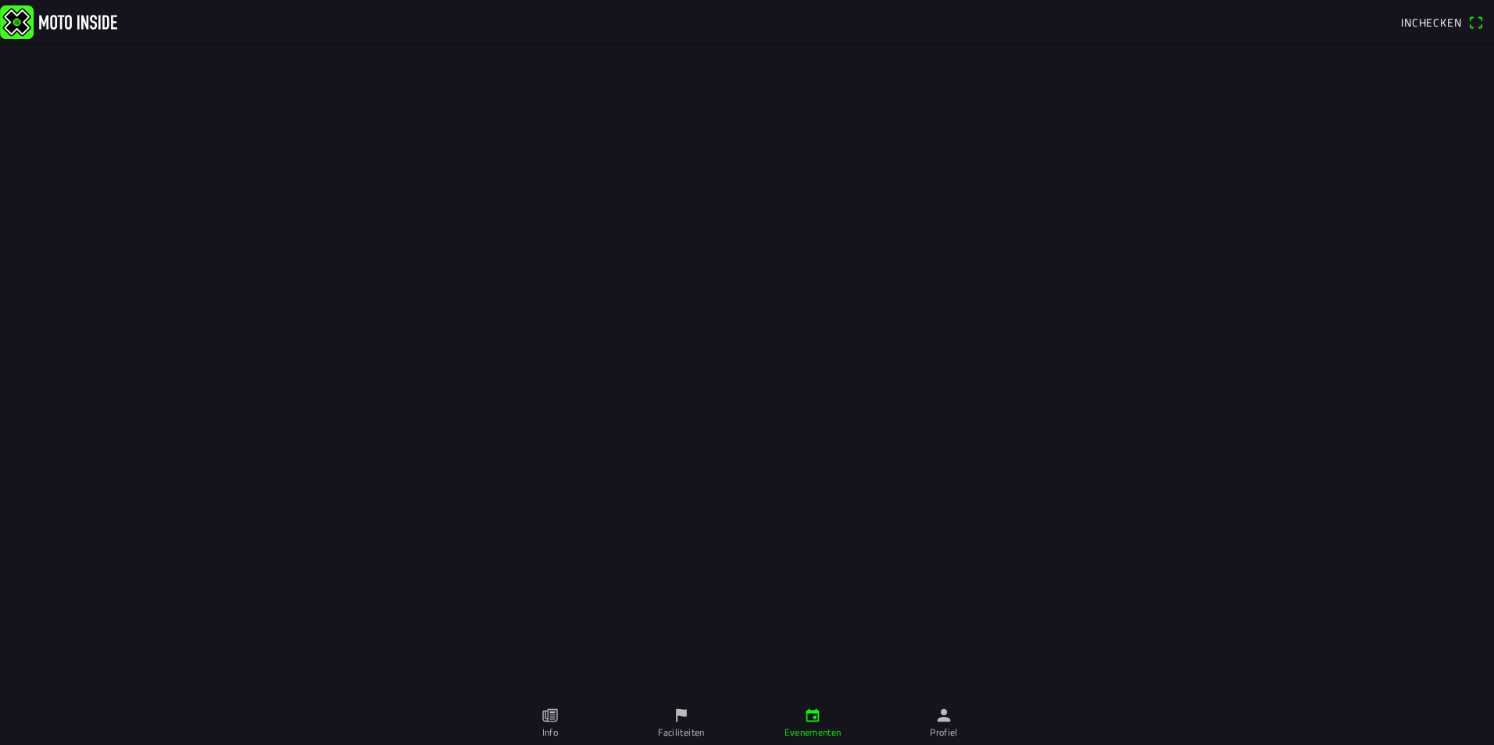  I want to click on a: Incheckenqr scanner, so click(1442, 22).